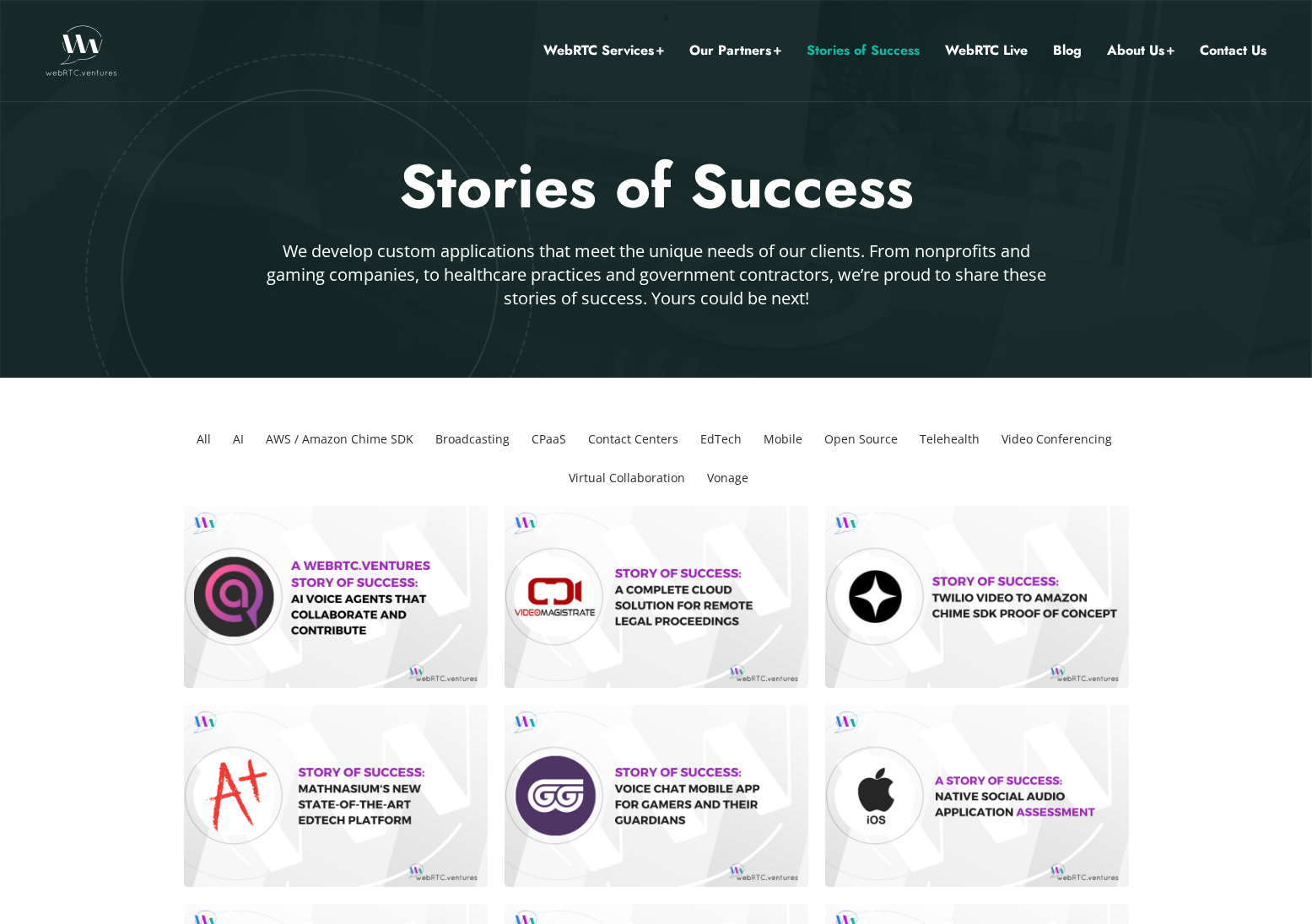 The width and height of the screenshot is (1312, 924). I want to click on a: WebRTC Services, so click(603, 51).